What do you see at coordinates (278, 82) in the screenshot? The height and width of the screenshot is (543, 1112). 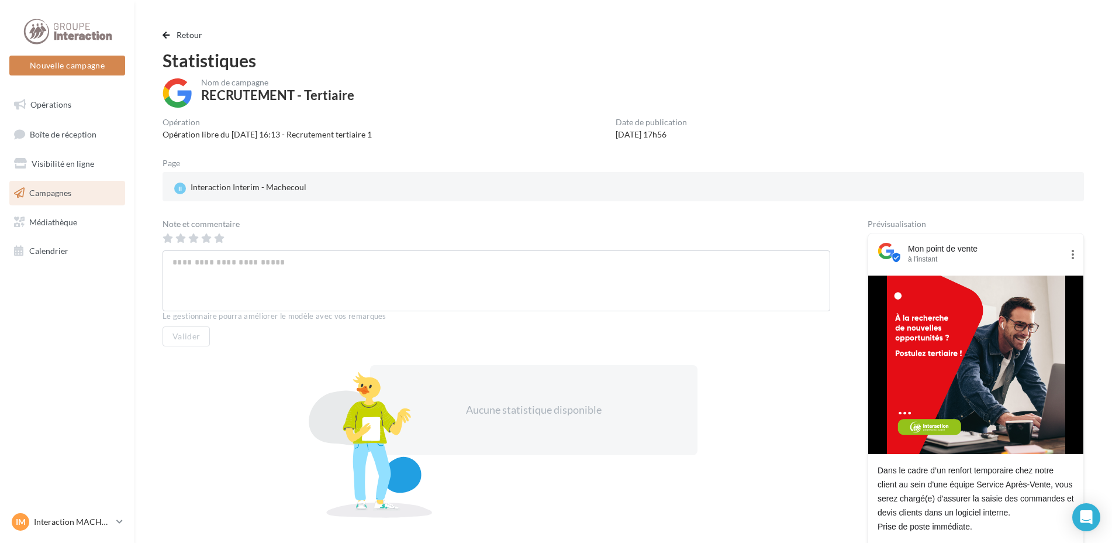 I see `div: Nom de campagne` at bounding box center [278, 82].